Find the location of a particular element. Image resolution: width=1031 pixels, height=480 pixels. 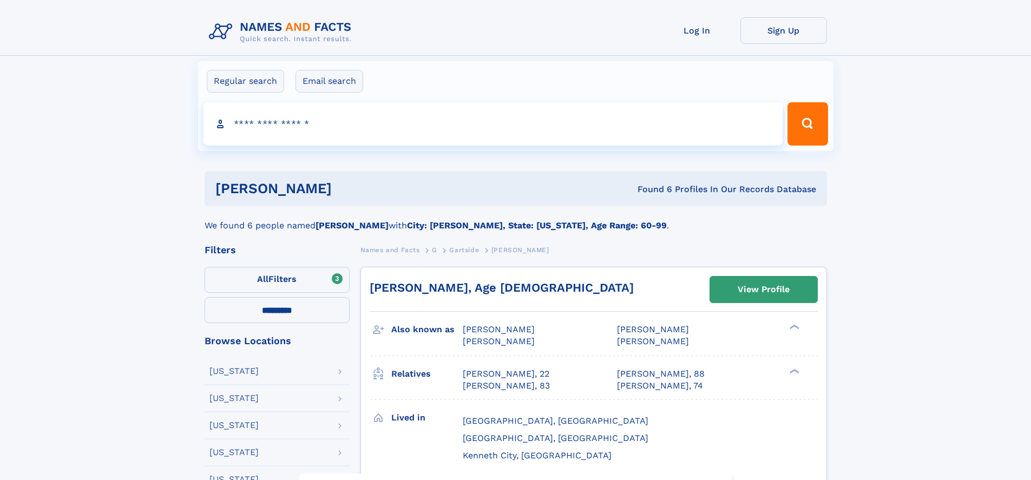

a: Sign Up is located at coordinates (784, 30).